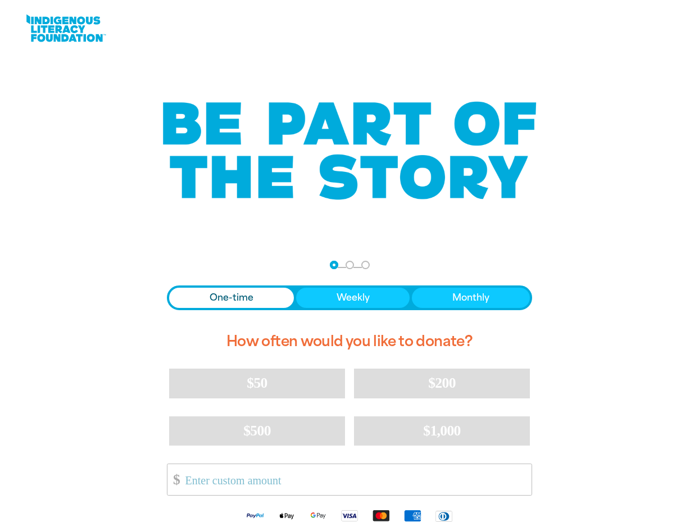 The width and height of the screenshot is (699, 522). Describe the element at coordinates (471, 298) in the screenshot. I see `span: Monthly` at that location.